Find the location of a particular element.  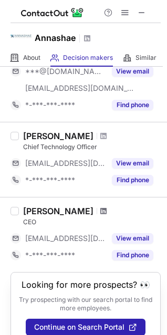

p: Try prospecting with our search portal to find more employees. is located at coordinates (86, 304).